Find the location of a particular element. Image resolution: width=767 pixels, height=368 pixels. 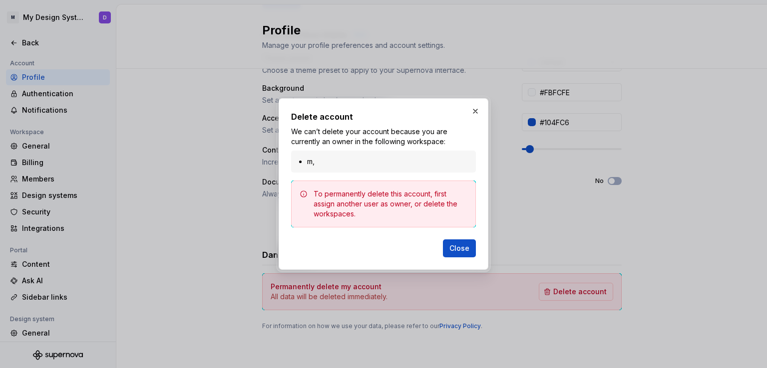

h2: Delete account is located at coordinates (383, 117).